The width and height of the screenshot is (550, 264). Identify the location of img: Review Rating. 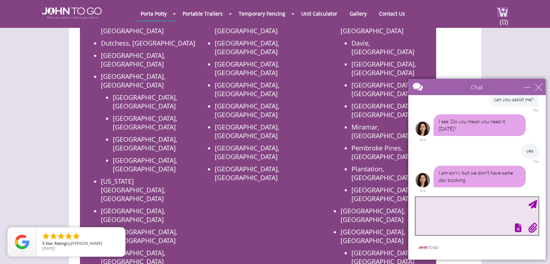
(22, 242).